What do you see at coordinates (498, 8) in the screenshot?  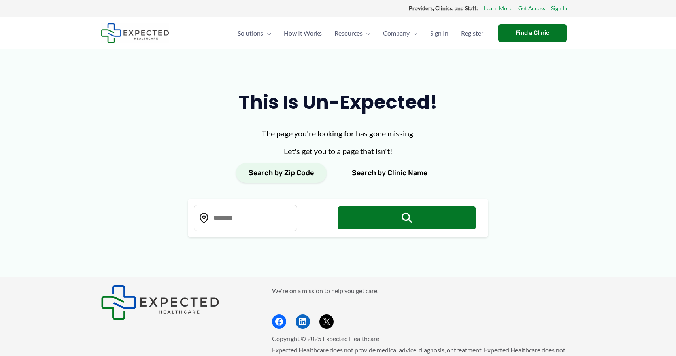 I see `a: Learn More` at bounding box center [498, 8].